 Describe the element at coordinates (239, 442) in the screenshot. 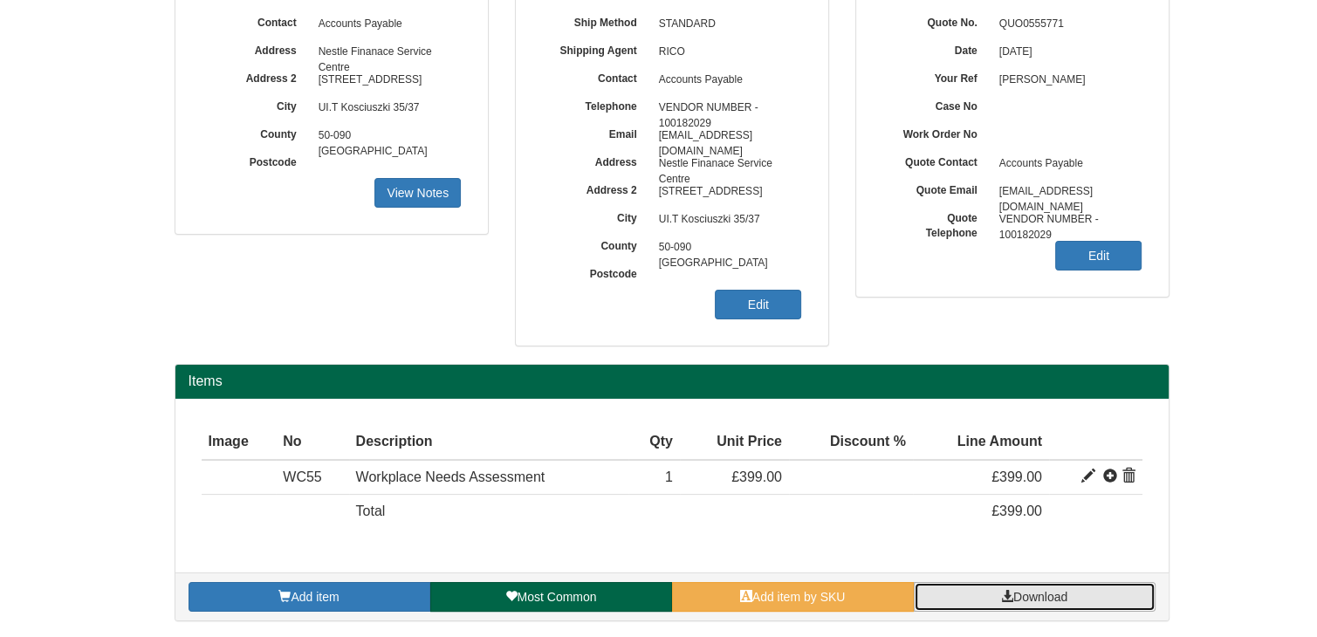

I see `th: Image` at that location.